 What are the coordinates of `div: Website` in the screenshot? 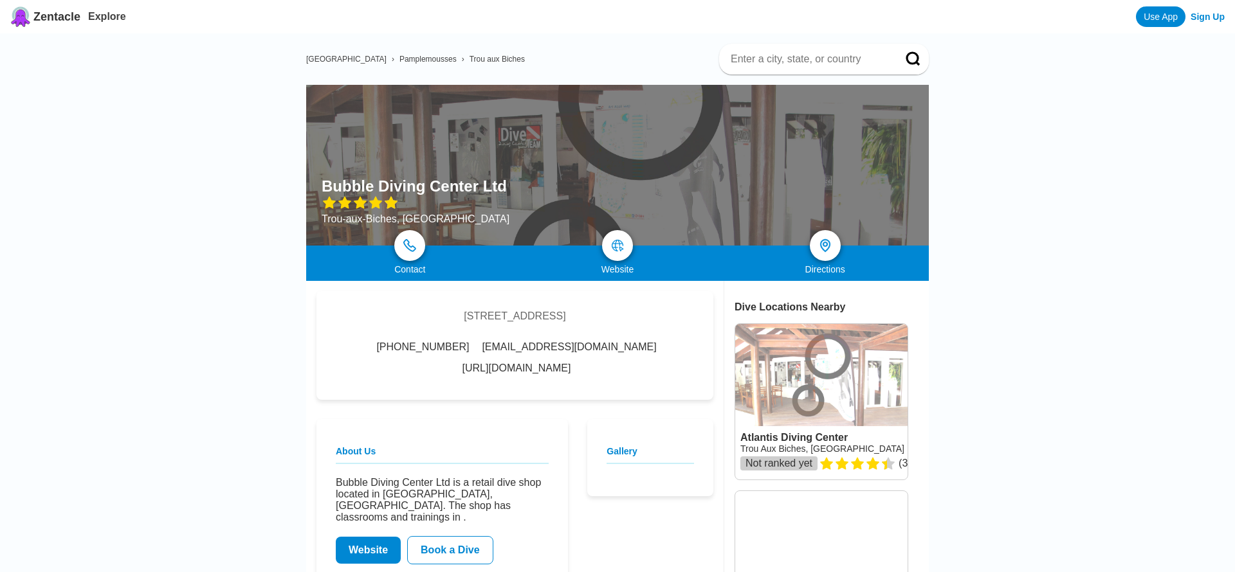 It's located at (617, 270).